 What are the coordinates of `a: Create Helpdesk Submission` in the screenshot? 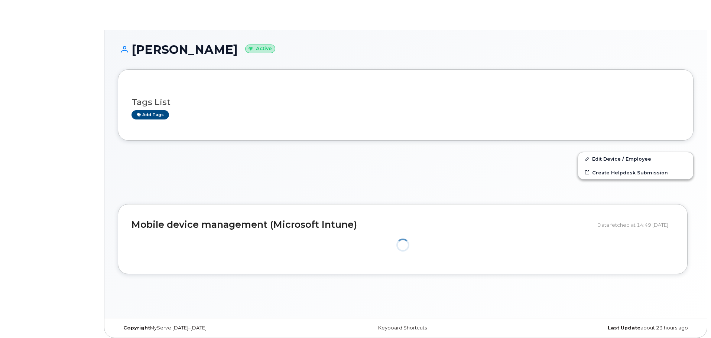 It's located at (636, 173).